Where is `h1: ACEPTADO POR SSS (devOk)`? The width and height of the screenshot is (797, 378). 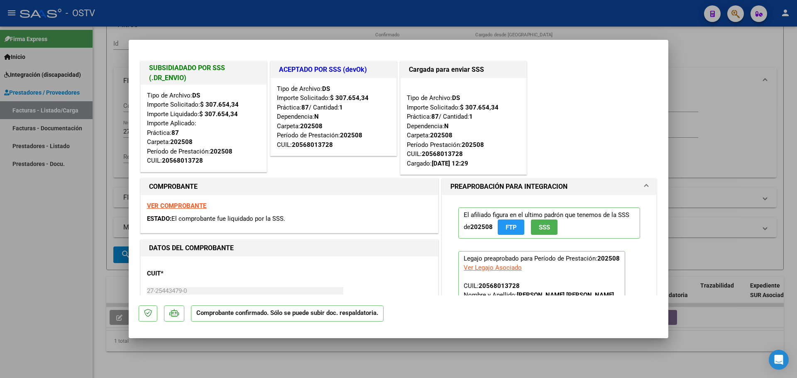
h1: ACEPTADO POR SSS (devOk) is located at coordinates (334, 70).